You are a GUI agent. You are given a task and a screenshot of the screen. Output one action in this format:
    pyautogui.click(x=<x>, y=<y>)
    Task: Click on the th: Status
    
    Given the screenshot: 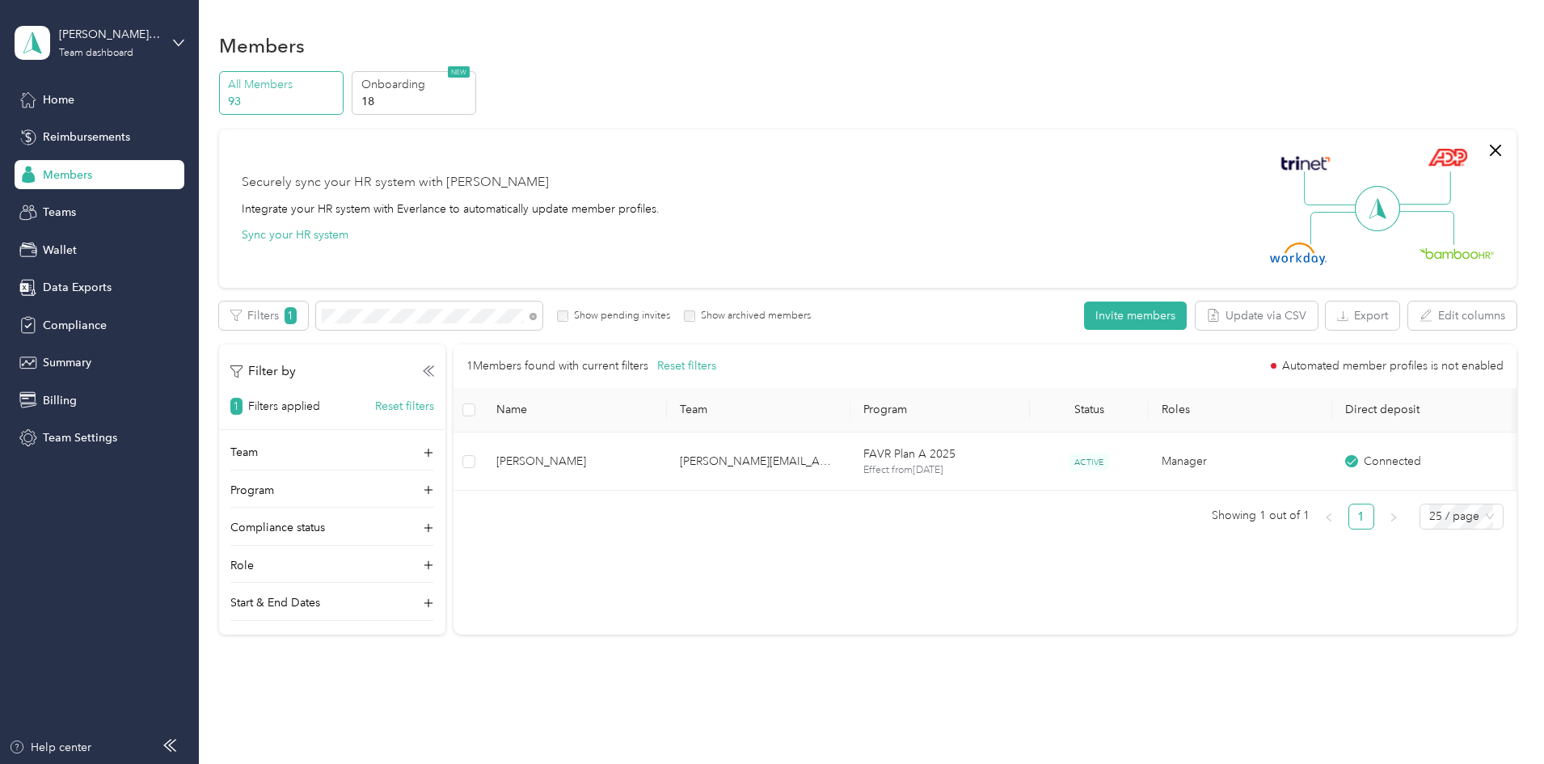 What is the action you would take?
    pyautogui.click(x=1090, y=410)
    